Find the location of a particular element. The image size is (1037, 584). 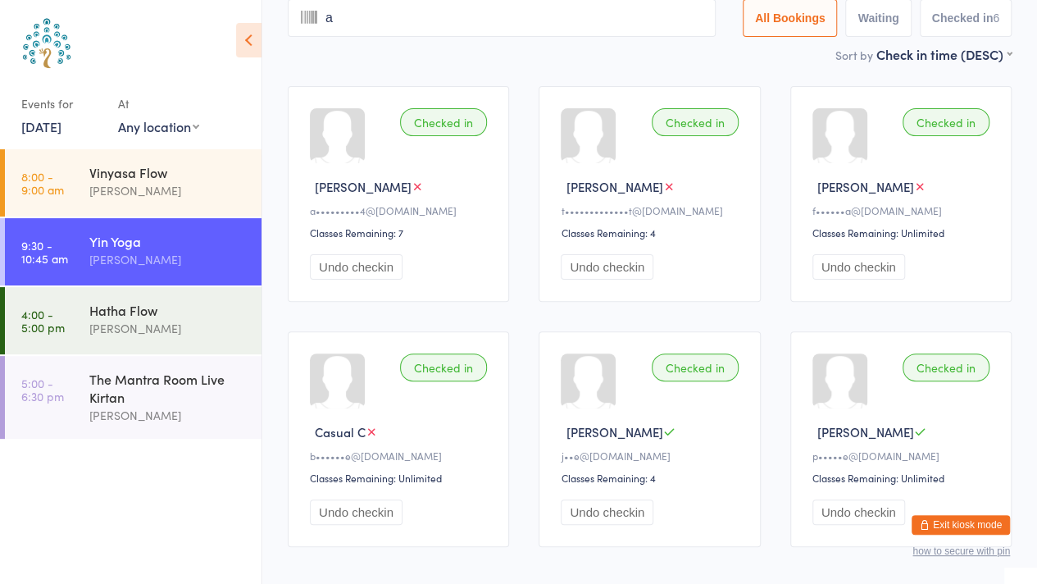

div: At is located at coordinates (158, 103).